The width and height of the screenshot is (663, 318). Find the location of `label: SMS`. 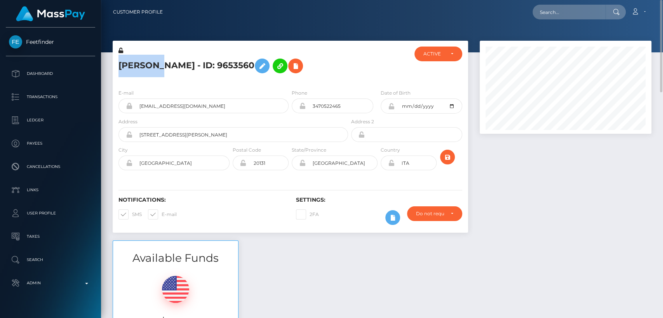

label: SMS is located at coordinates (130, 215).